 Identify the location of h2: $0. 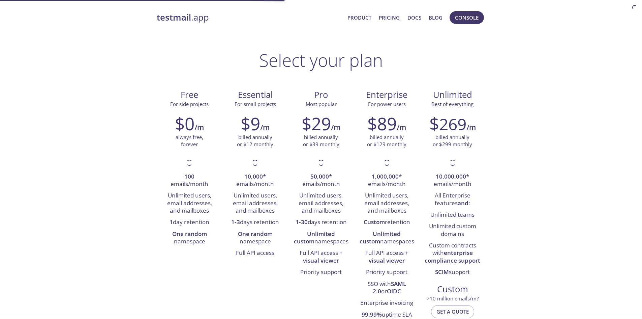
(185, 123).